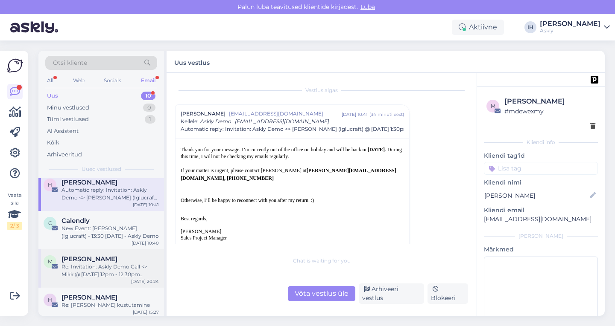 Image resolution: width=615 pixels, height=326 pixels. I want to click on input: Lisa tag, so click(540, 169).